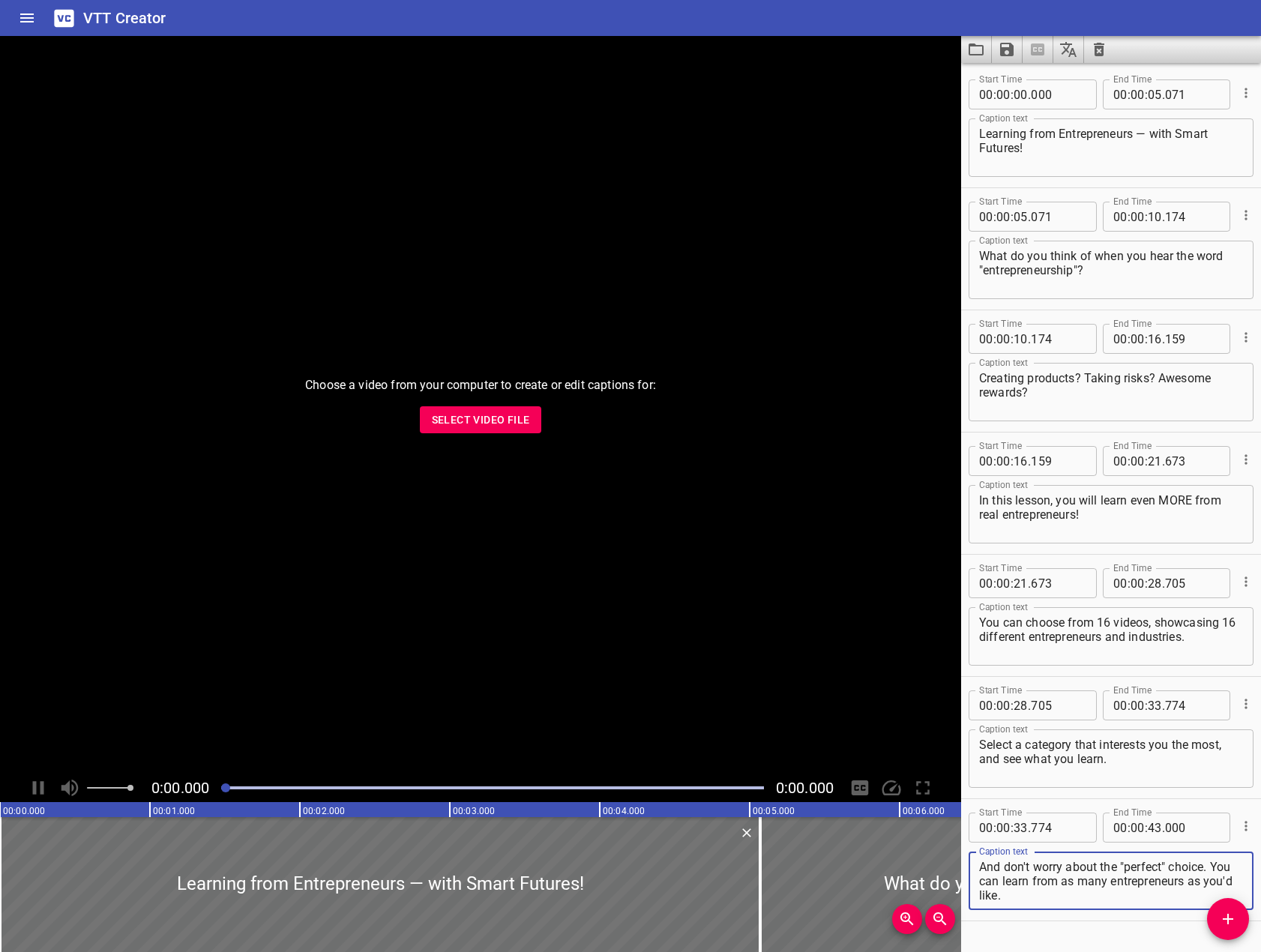  I want to click on div: Toggle Full Screen, so click(922, 787).